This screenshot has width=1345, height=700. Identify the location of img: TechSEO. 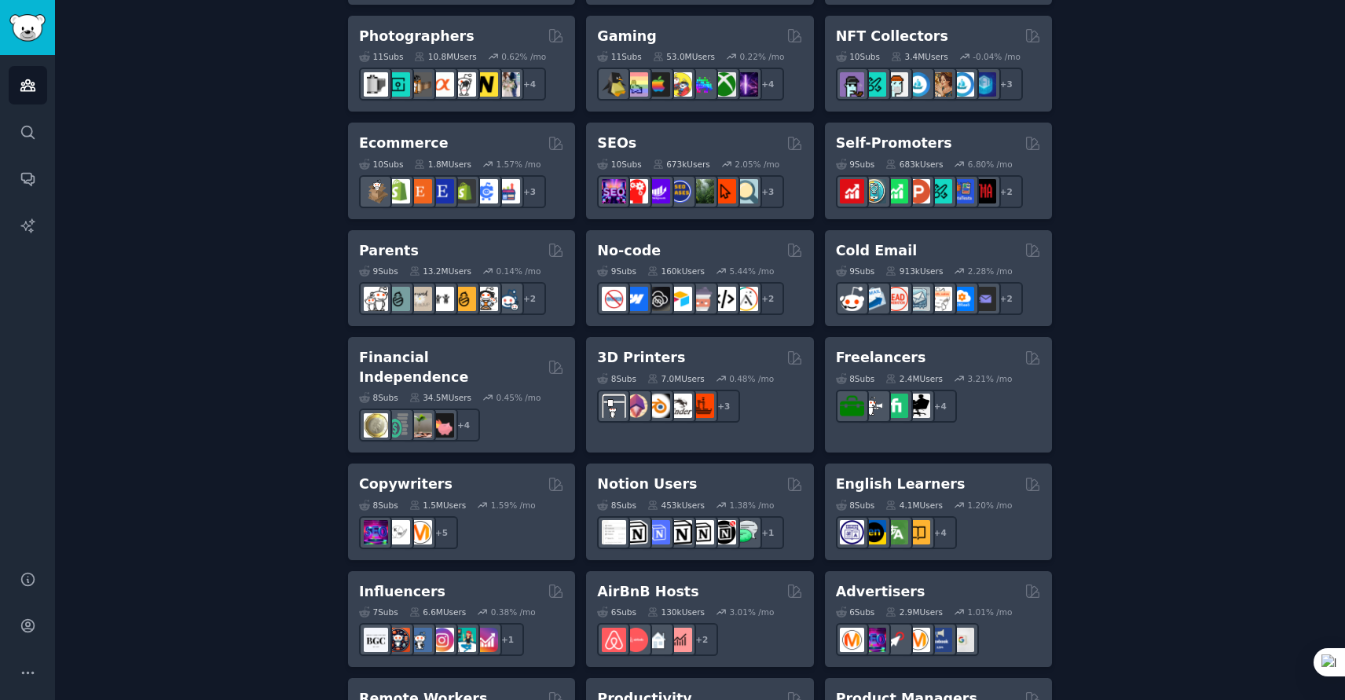
(636, 191).